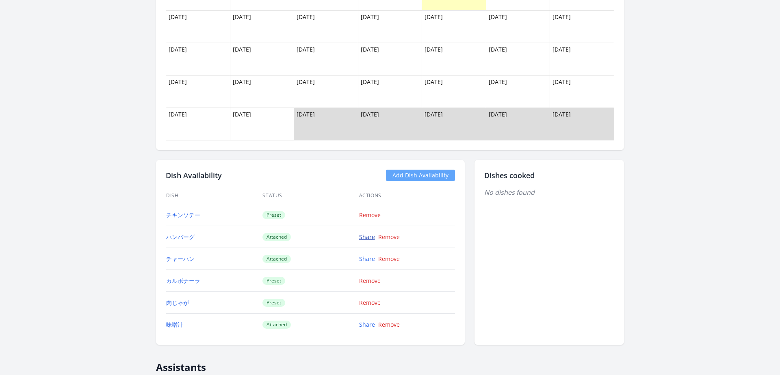 This screenshot has width=780, height=375. I want to click on a: カルボナーラ, so click(183, 281).